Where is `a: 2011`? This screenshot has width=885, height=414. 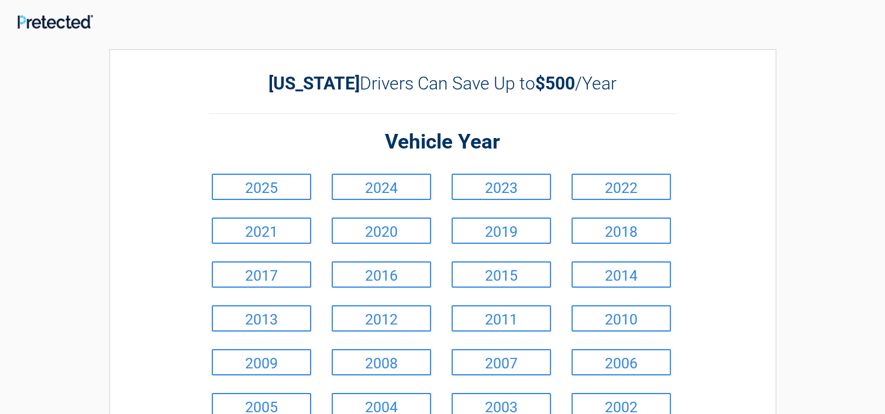
a: 2011 is located at coordinates (502, 318).